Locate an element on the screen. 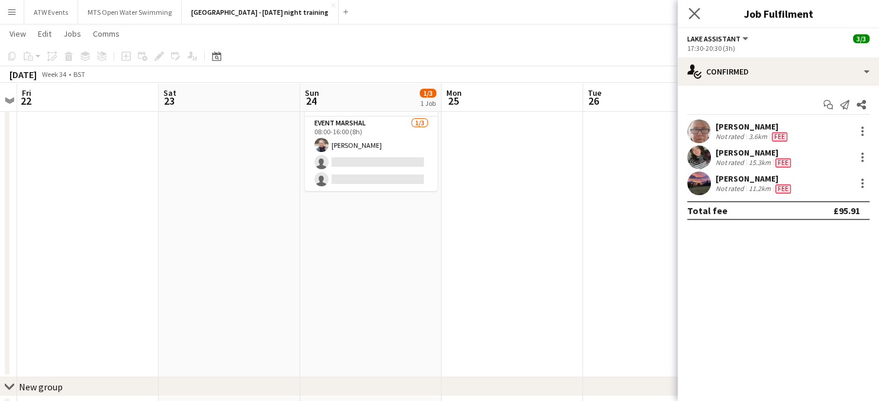  button: Lake Assistant is located at coordinates (719, 38).